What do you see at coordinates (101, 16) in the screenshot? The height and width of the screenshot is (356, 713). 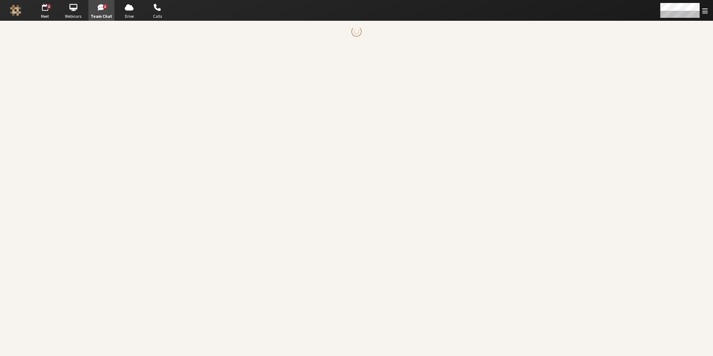 I see `span: Team Chat` at bounding box center [101, 16].